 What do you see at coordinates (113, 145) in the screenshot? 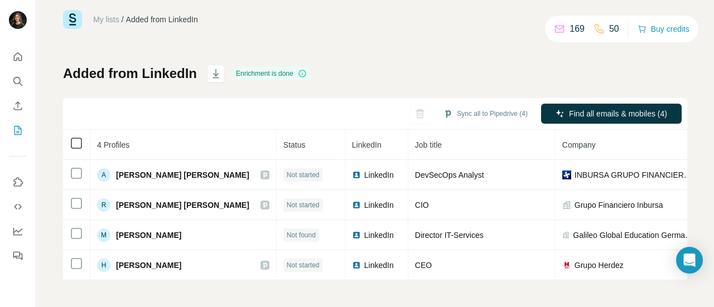
I see `span: 4 Profiles` at bounding box center [113, 145].